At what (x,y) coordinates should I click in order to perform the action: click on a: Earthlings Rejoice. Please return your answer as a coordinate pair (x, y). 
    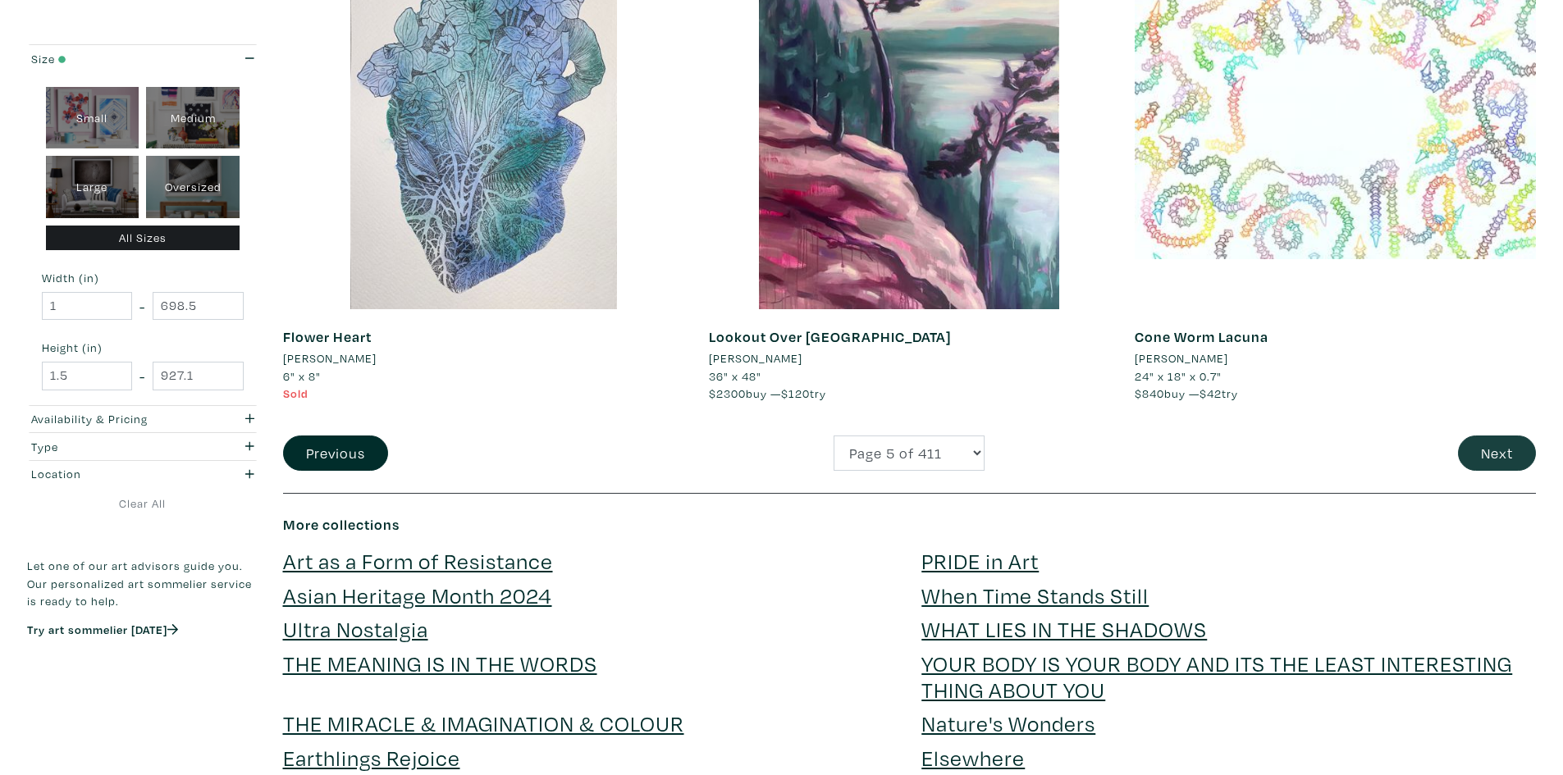
    Looking at the image, I should click on (372, 757).